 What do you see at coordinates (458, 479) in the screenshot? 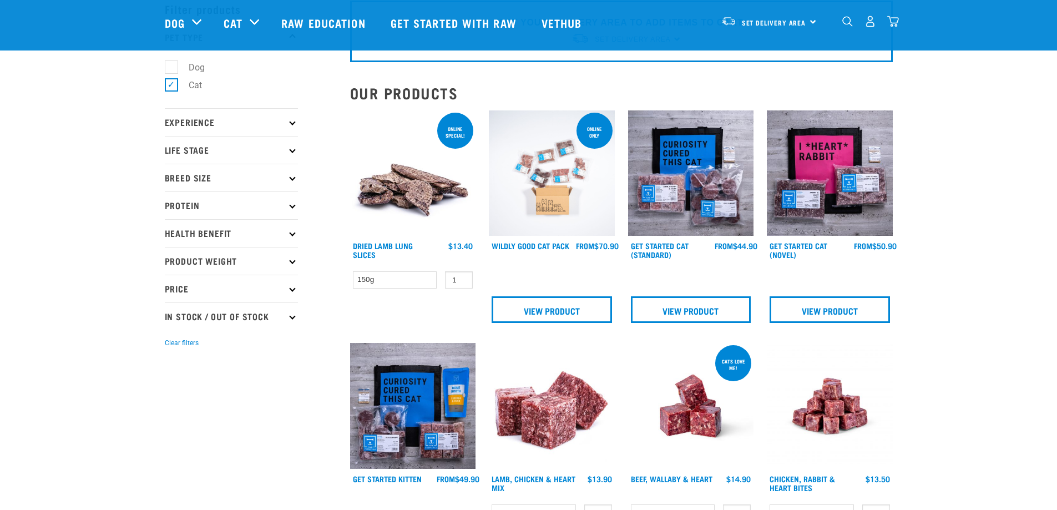
I see `div: $49.90` at bounding box center [458, 479].